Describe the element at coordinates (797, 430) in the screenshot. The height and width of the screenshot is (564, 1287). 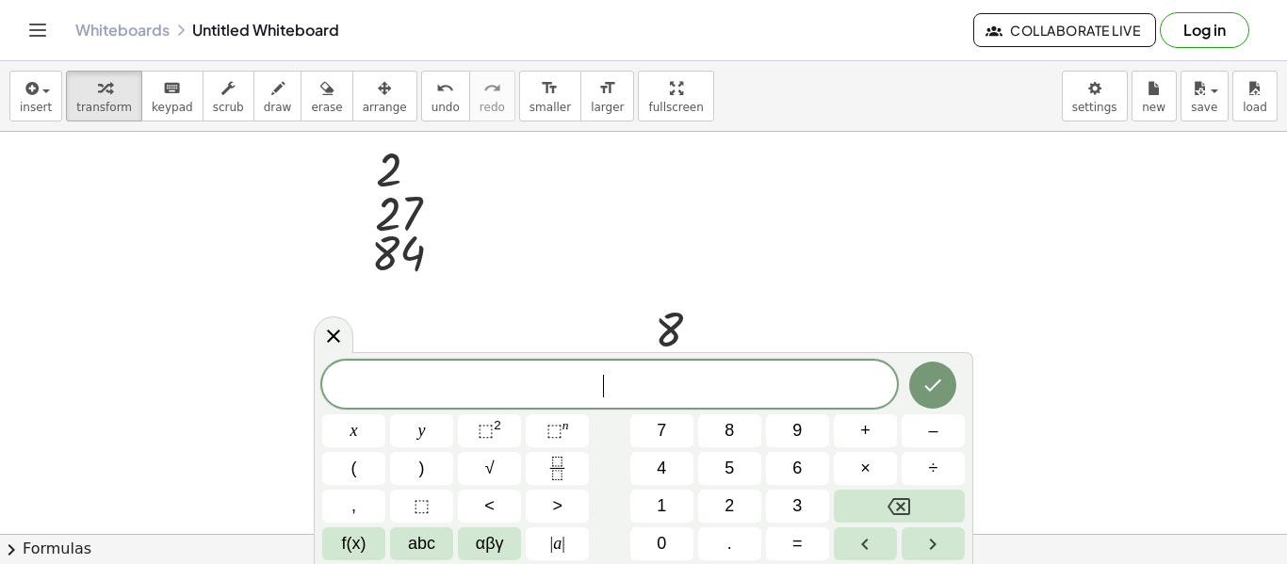
I see `span: 9` at that location.